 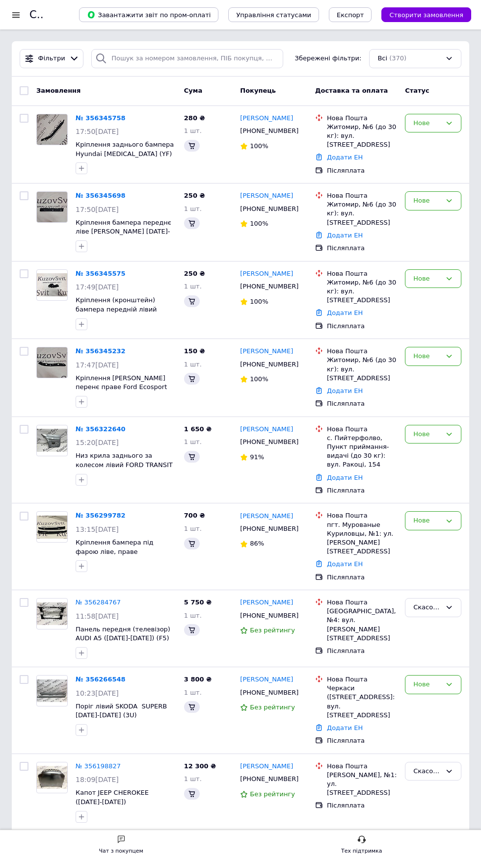 What do you see at coordinates (417, 90) in the screenshot?
I see `span: Статус` at bounding box center [417, 90].